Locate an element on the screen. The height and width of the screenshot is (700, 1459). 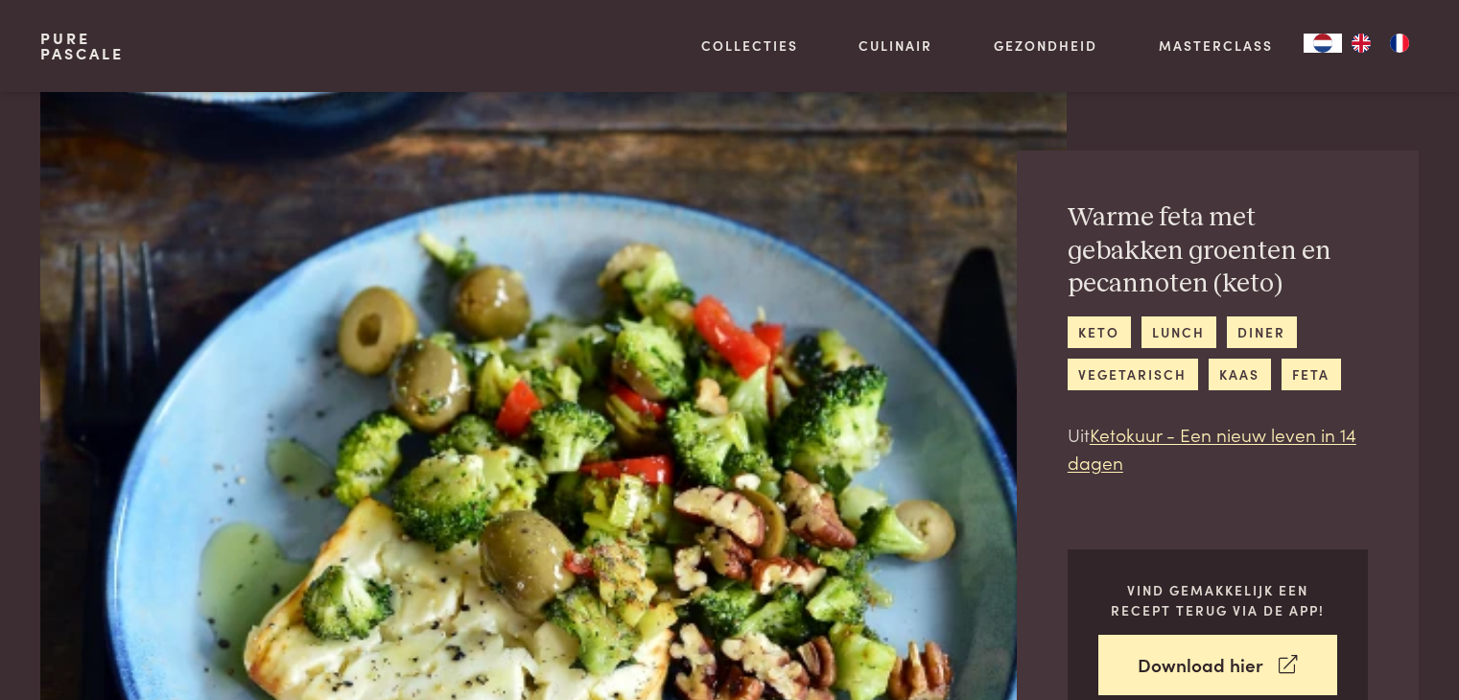
a: diner is located at coordinates (1261, 332).